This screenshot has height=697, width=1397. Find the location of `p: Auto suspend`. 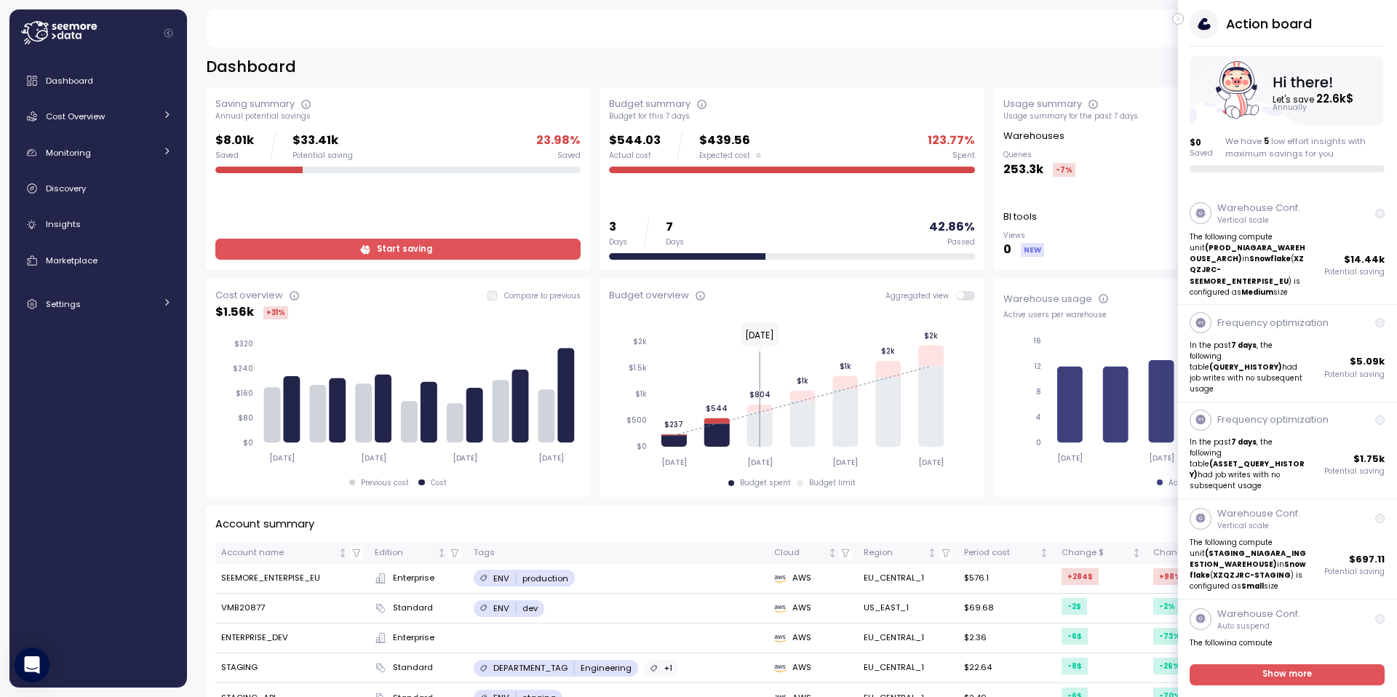

p: Auto suspend is located at coordinates (1258, 626).